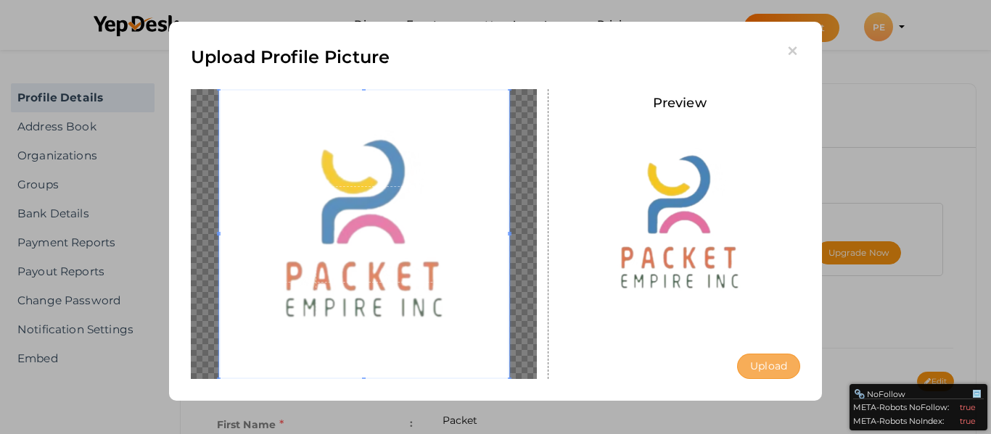 The image size is (991, 434). I want to click on img: +bMVlMAAAABklEQVQDAL2z6GxMwen3AAAAAElFTkSuQmCC, so click(680, 226).